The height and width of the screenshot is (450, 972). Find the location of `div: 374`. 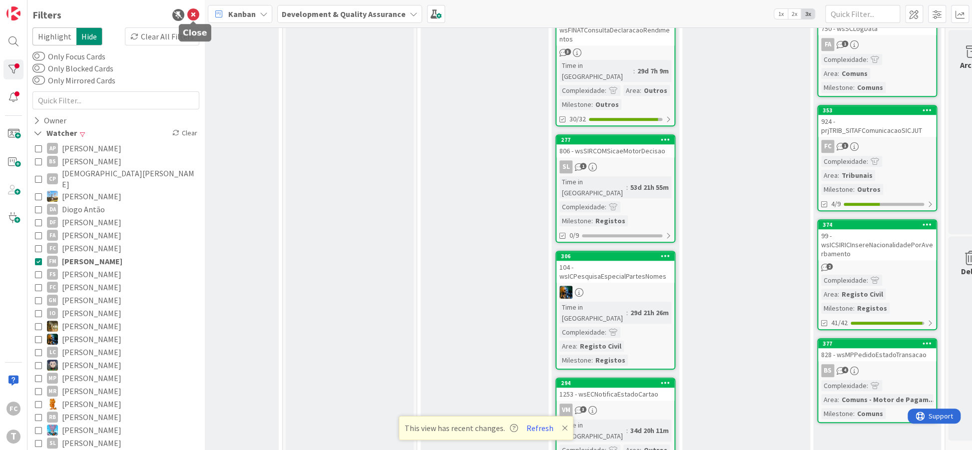

div: 374 is located at coordinates (877, 225).